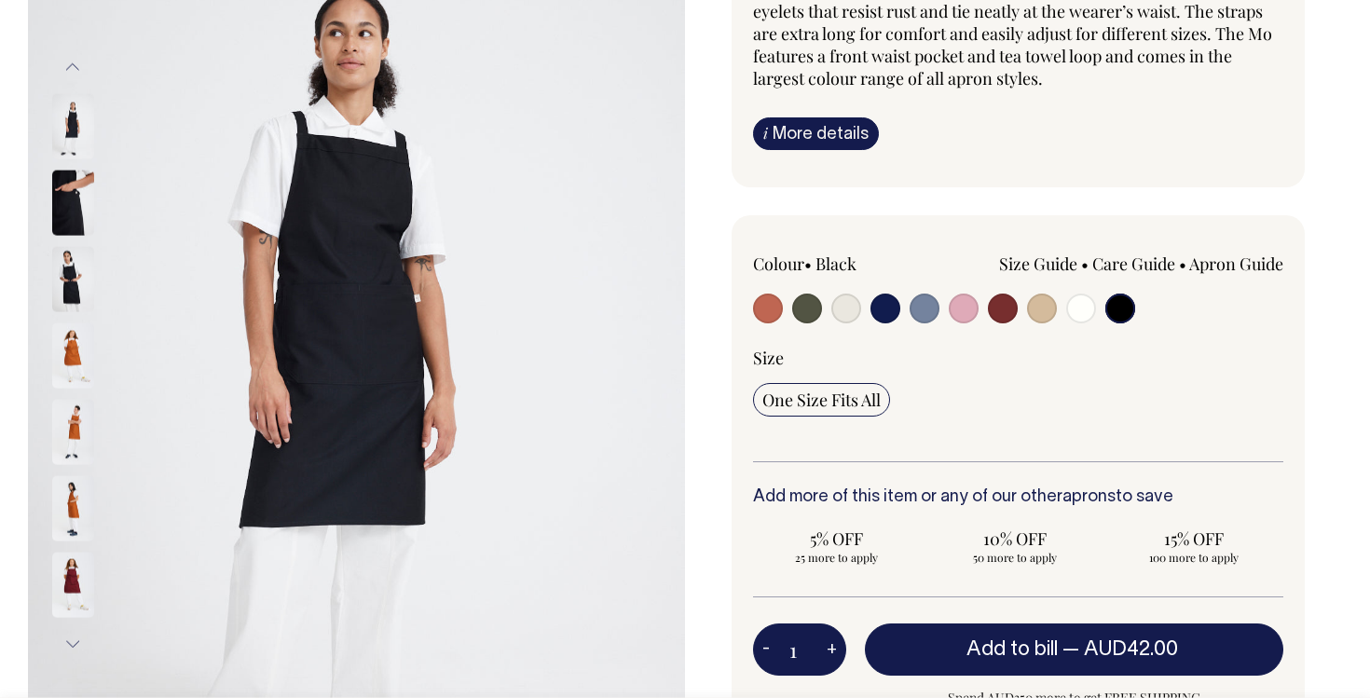  What do you see at coordinates (1018, 358) in the screenshot?
I see `div: Size` at bounding box center [1018, 358].